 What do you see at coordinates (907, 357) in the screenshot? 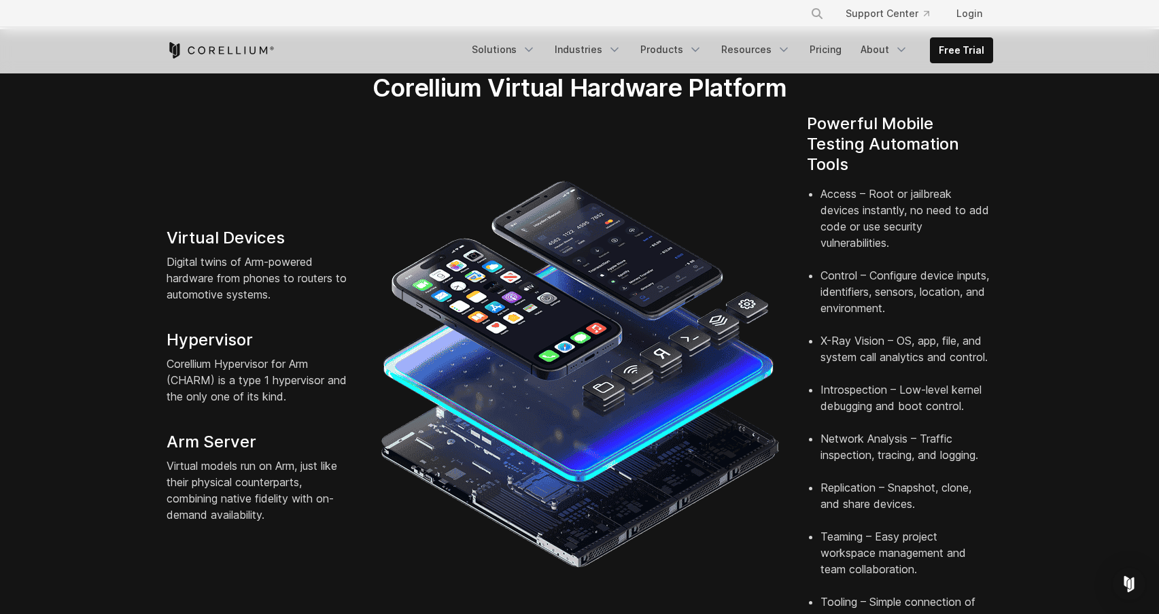
I see `li: X-Ray Vision – OS, app, file, and system call analytics and control.` at bounding box center [907, 357].